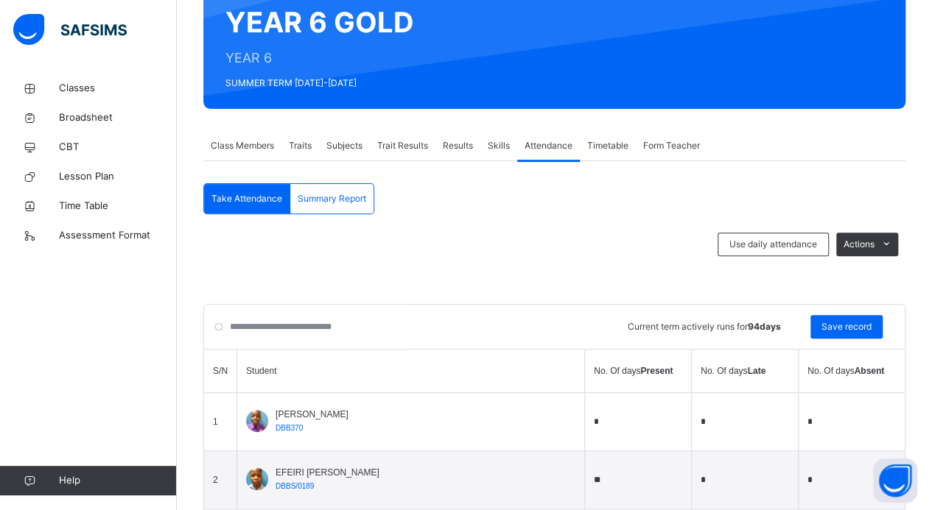 This screenshot has height=510, width=932. I want to click on span: Time Table, so click(118, 206).